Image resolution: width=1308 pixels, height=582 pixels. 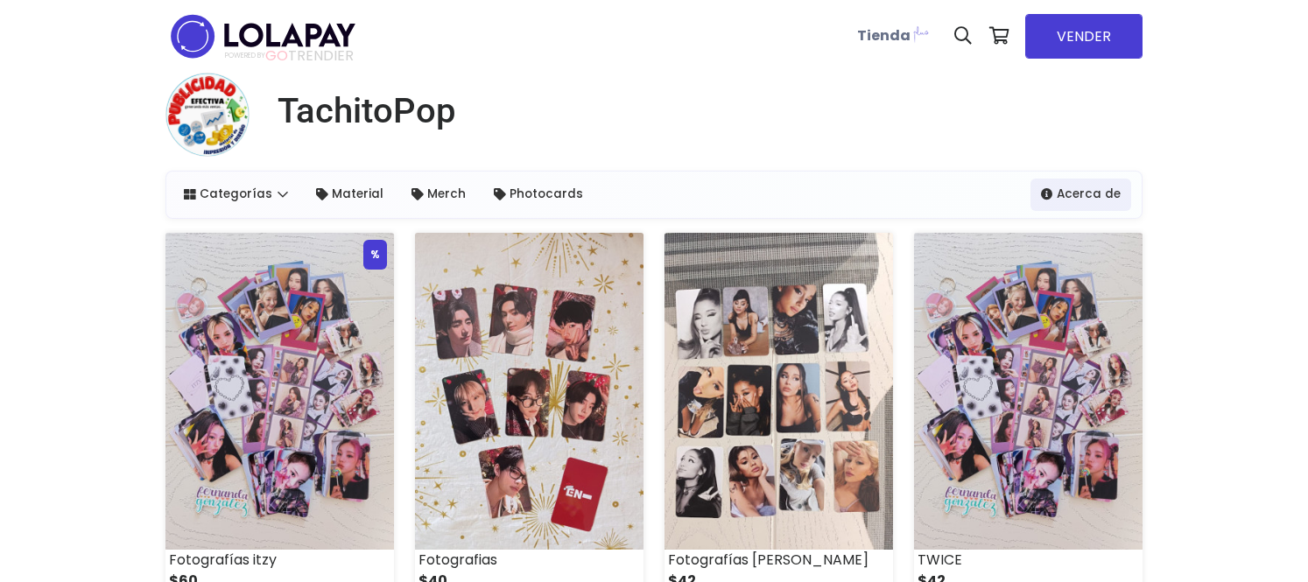 What do you see at coordinates (245, 55) in the screenshot?
I see `span: POWERED BY` at bounding box center [245, 55].